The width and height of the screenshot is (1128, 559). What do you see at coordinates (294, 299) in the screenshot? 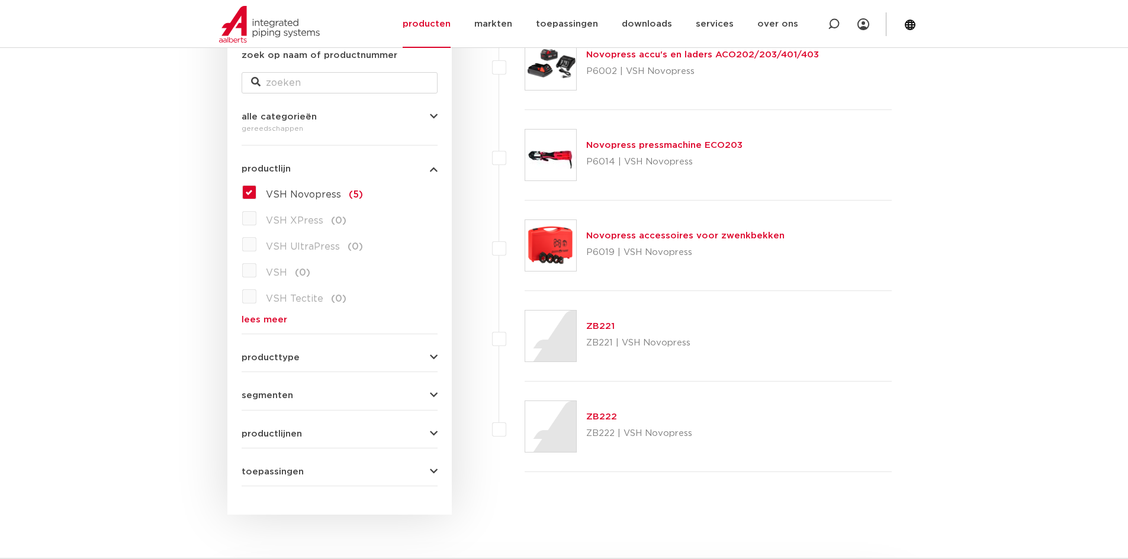
I see `span: VSH Tectite` at bounding box center [294, 299].